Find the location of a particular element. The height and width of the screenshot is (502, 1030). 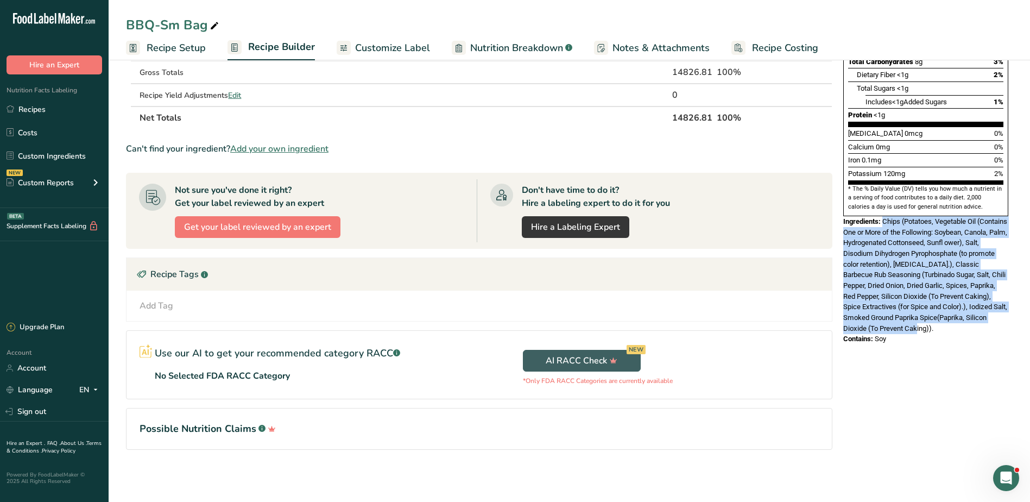

span: Get your label reviewed by an expert is located at coordinates (257, 227).